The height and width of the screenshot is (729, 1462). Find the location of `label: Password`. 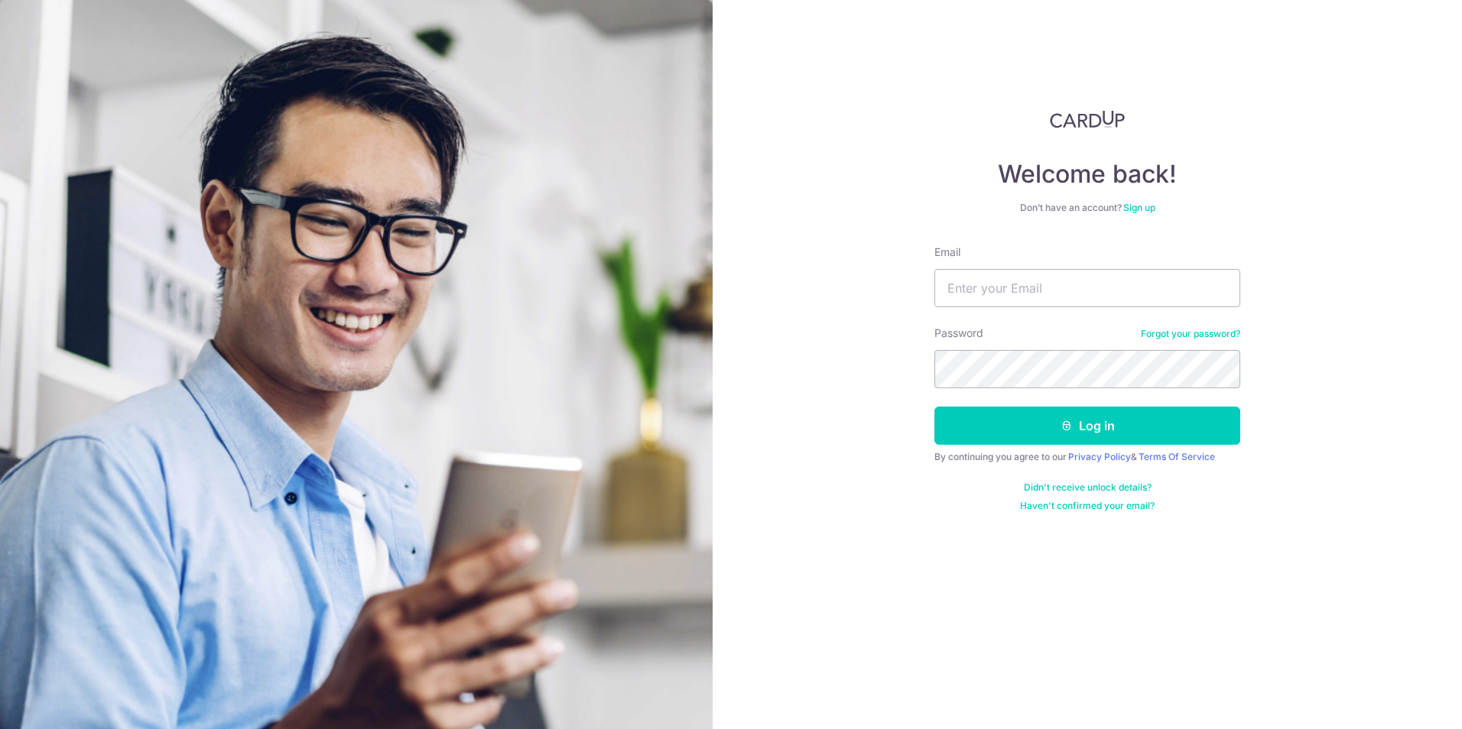

label: Password is located at coordinates (959, 333).